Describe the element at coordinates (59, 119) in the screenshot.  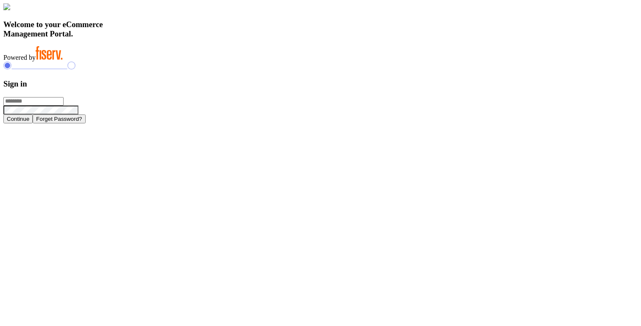
I see `button: Forget Password?` at that location.